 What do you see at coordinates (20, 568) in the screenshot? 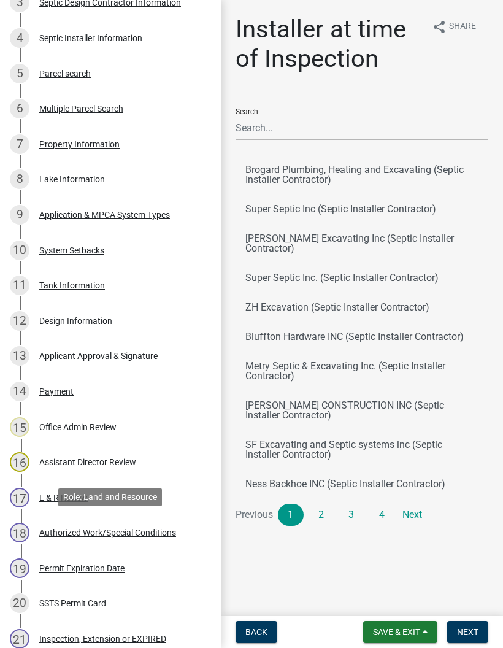
I see `div: 19` at bounding box center [20, 568].